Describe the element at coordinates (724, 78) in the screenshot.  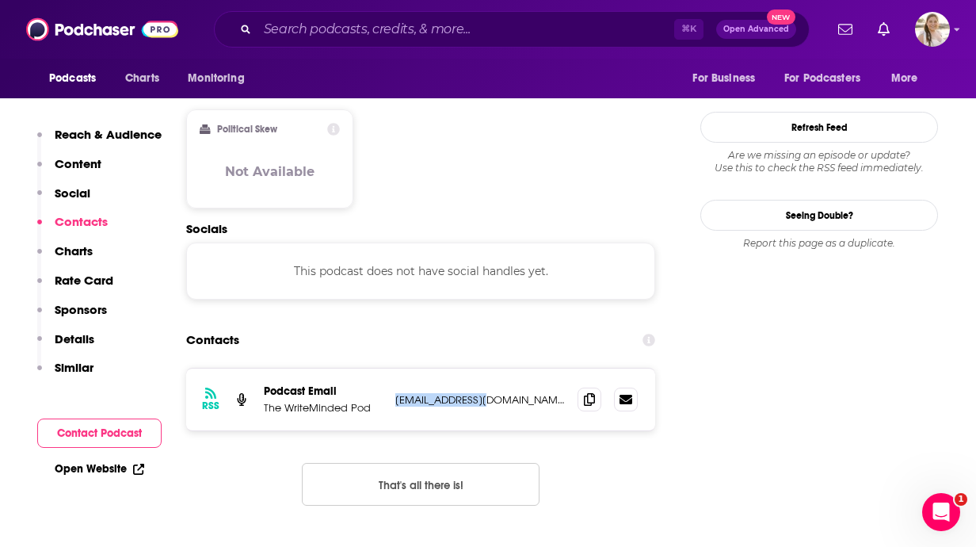
I see `span: For Business` at that location.